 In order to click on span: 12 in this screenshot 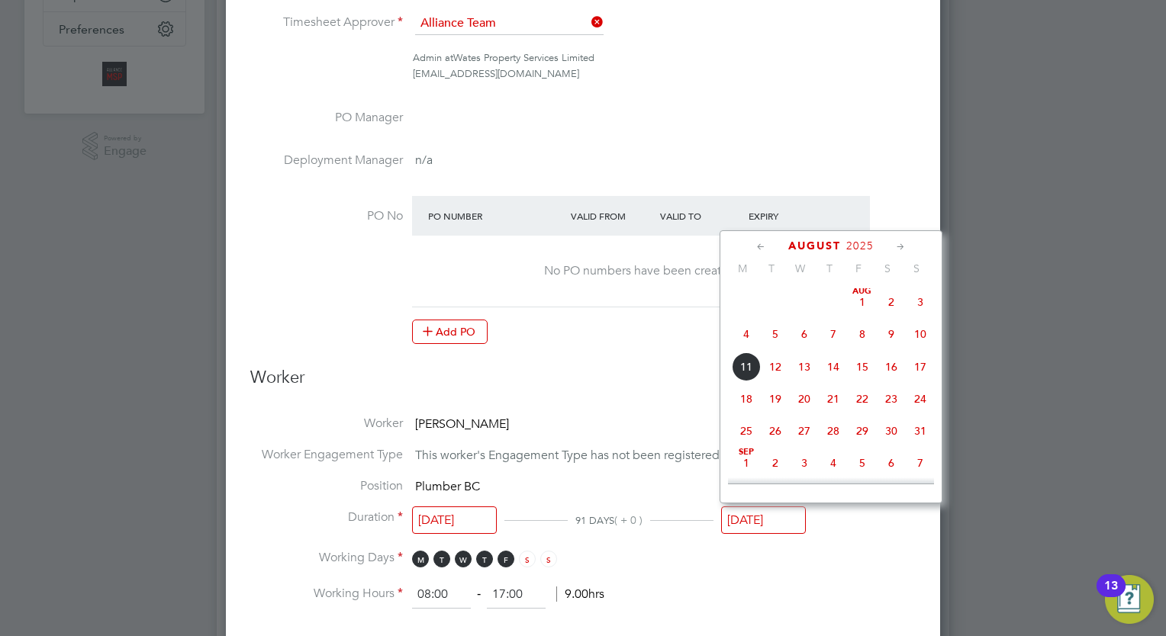, I will do `click(775, 367)`.